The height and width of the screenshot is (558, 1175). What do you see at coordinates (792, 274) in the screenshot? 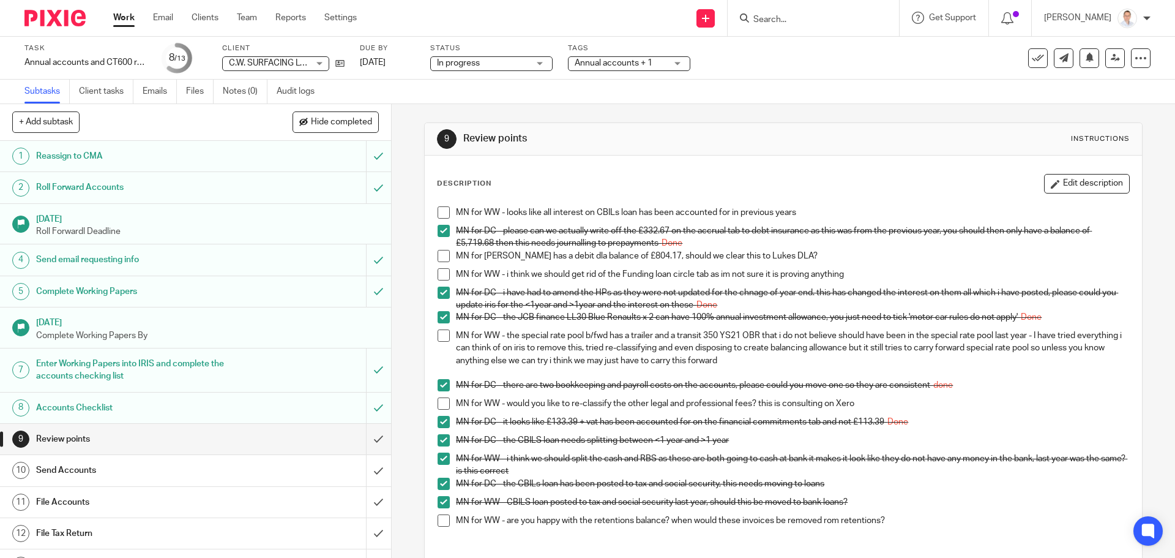
I see `p: MN for WW - i think we should get rid of the Funding loan circle tab as im not sure it is proving...` at bounding box center [792, 274].